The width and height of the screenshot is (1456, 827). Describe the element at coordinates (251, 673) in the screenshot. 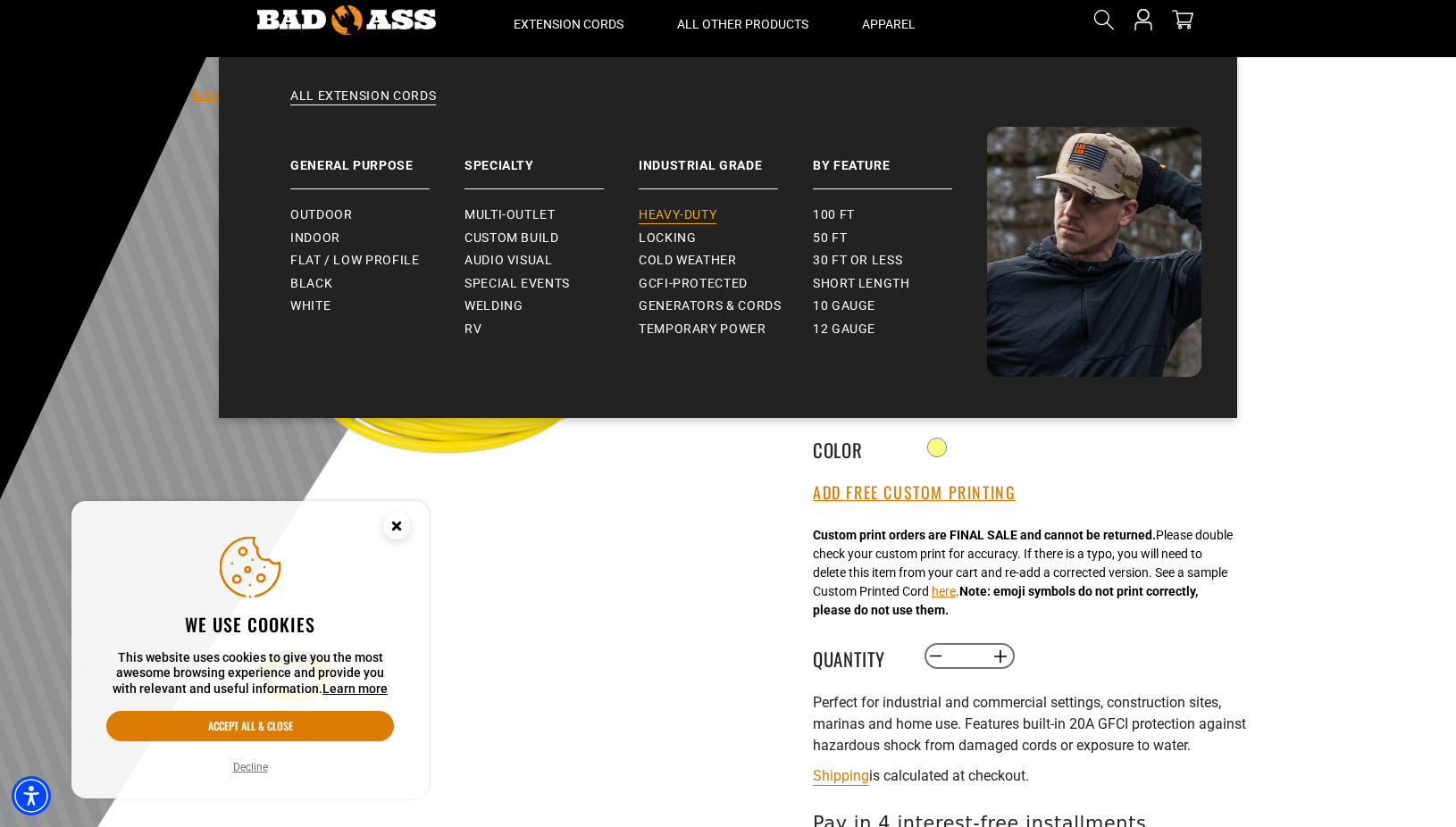

I see `p: This website uses cookies to give you the most awesome browsing experience and provide you with r...` at that location.